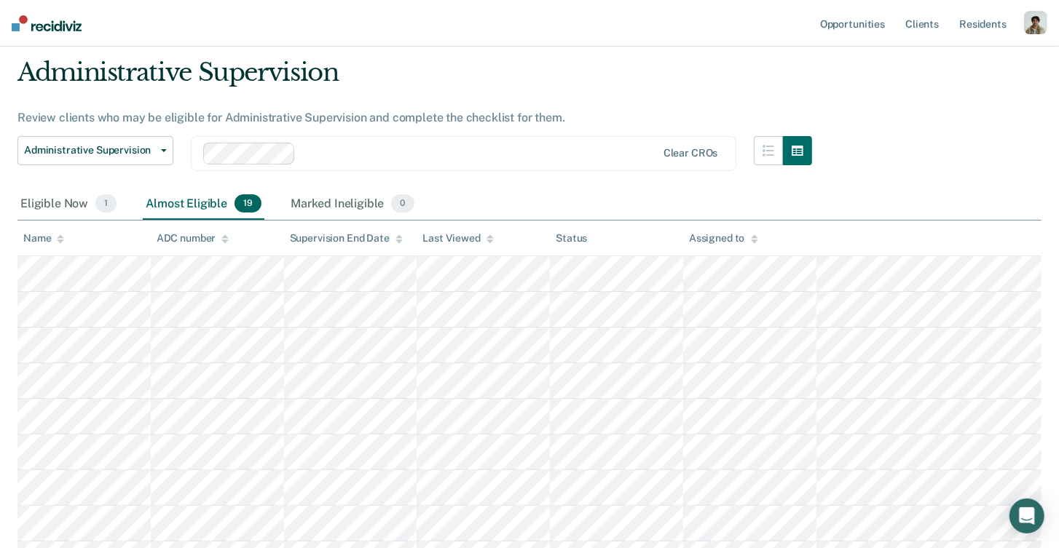  Describe the element at coordinates (47, 23) in the screenshot. I see `img: Recidiviz` at that location.